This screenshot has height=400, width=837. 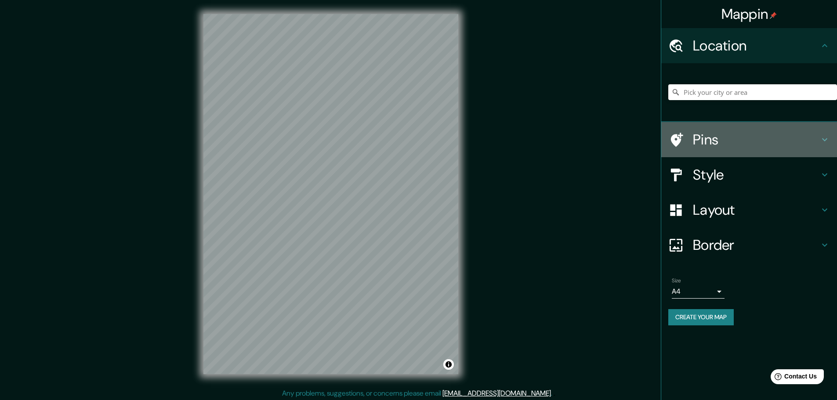 What do you see at coordinates (42, 11) in the screenshot?
I see `span: Contact Us` at bounding box center [42, 11].